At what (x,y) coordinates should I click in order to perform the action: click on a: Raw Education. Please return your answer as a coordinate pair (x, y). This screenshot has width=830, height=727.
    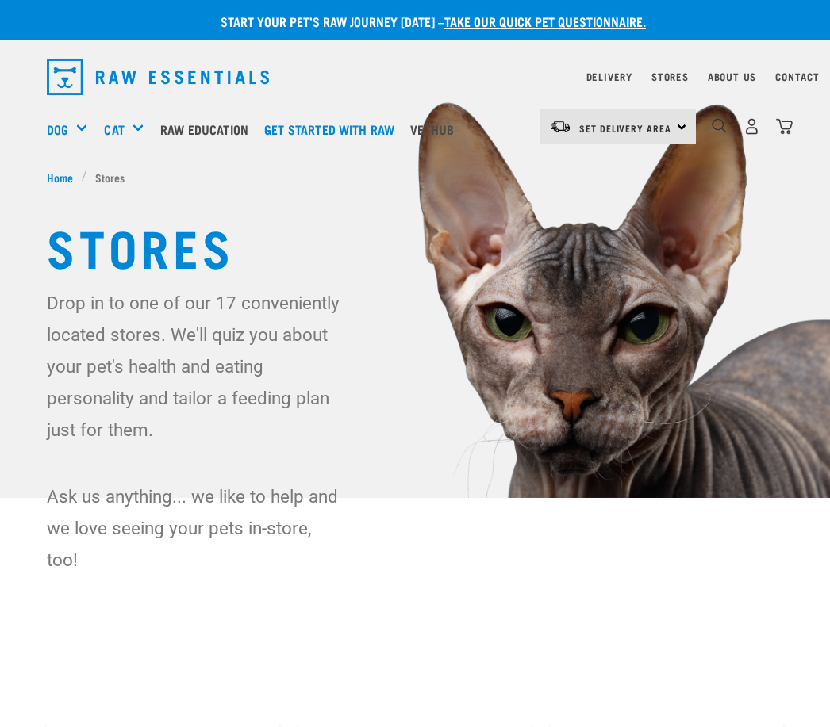
    Looking at the image, I should click on (208, 129).